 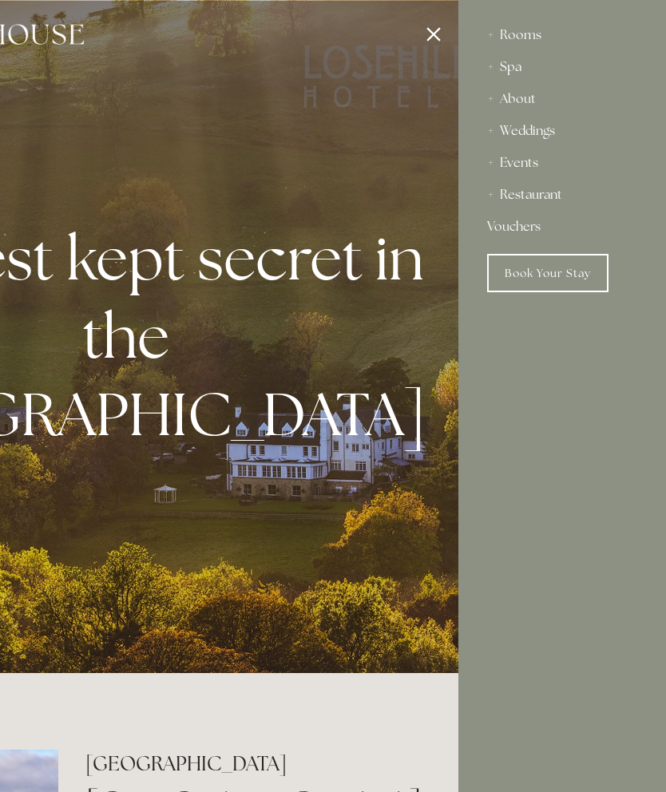 I want to click on a: Book Your Stay, so click(x=548, y=273).